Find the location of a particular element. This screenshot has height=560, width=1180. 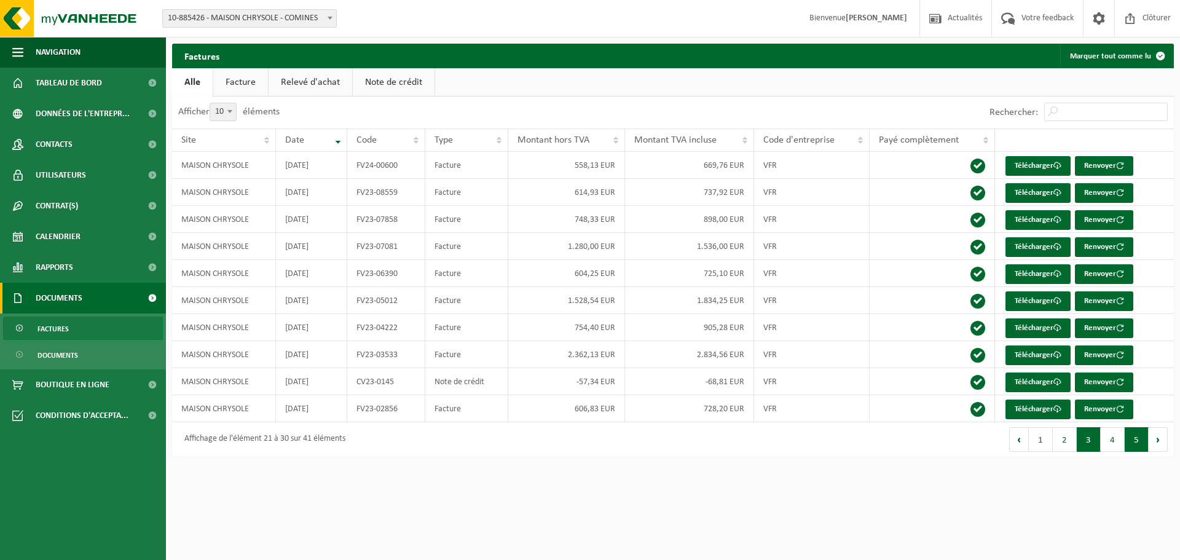

span: Code d'entreprise is located at coordinates (799, 140).